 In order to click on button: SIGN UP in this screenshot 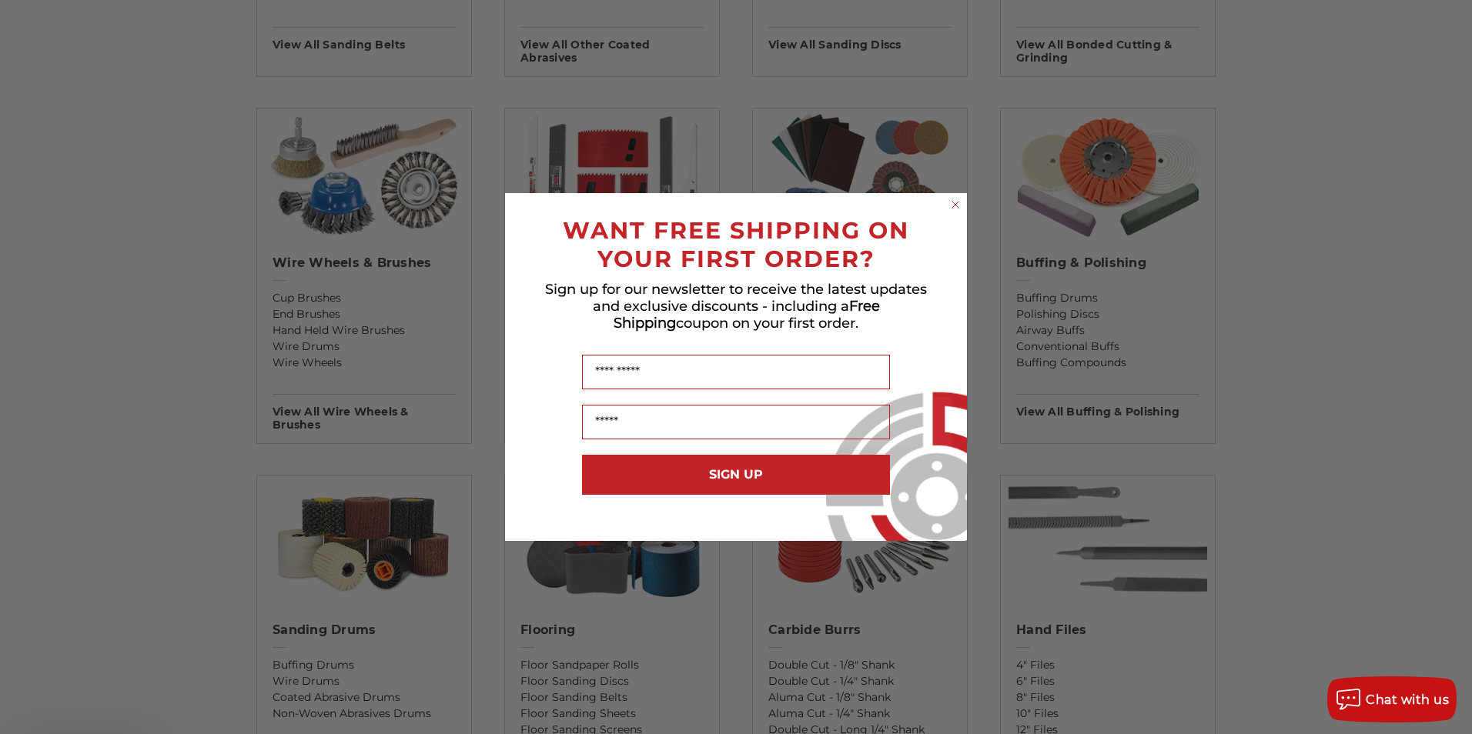, I will do `click(736, 475)`.